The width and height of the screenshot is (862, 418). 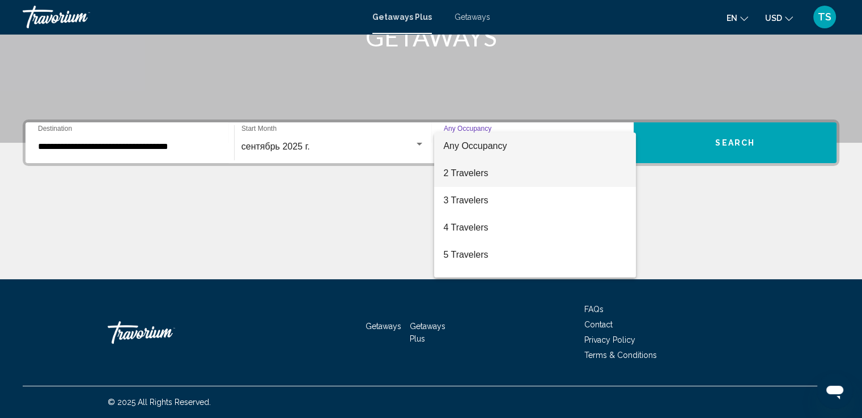 What do you see at coordinates (535, 201) in the screenshot?
I see `span: 3 Travelers` at bounding box center [535, 201].